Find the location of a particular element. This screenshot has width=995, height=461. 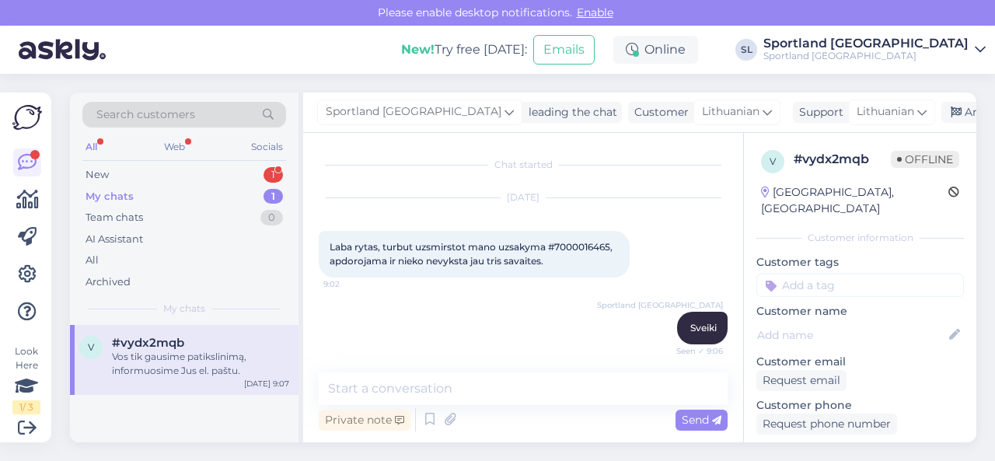

div: Team chats is located at coordinates (114, 218).